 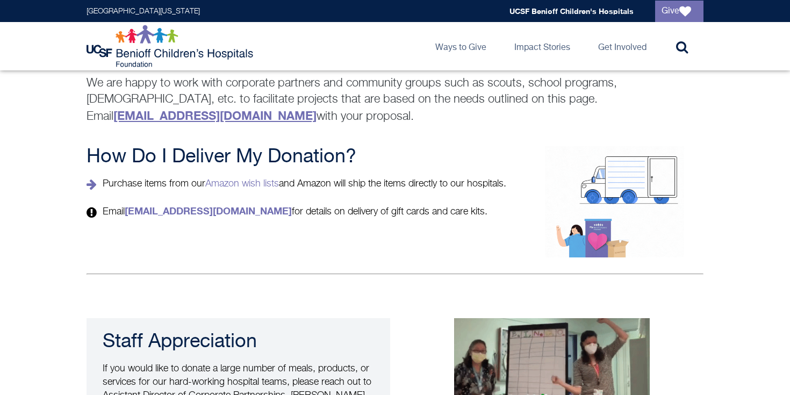 I want to click on a: Ways to Give, so click(x=461, y=46).